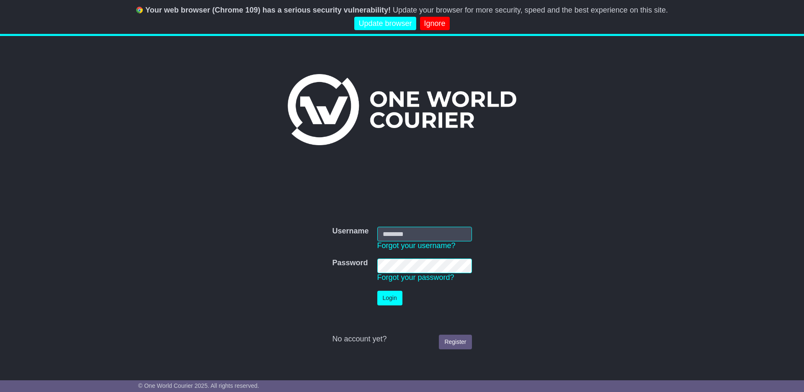 The image size is (804, 392). What do you see at coordinates (402, 340) in the screenshot?
I see `div: No account yet?` at bounding box center [402, 340].